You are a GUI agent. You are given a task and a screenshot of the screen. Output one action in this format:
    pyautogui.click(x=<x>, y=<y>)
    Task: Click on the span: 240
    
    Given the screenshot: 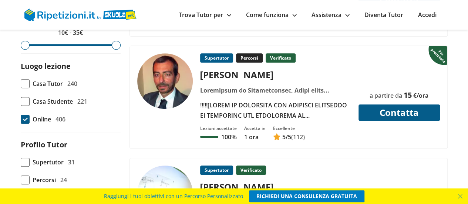 What is the action you would take?
    pyautogui.click(x=72, y=84)
    